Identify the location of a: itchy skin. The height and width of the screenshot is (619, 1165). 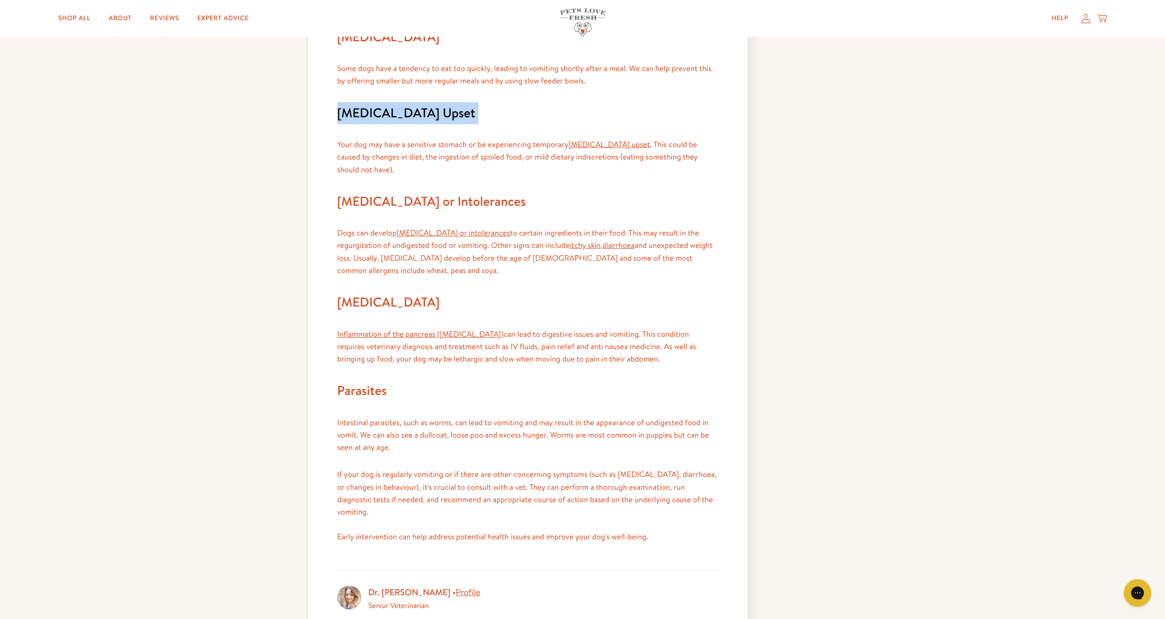
(585, 245).